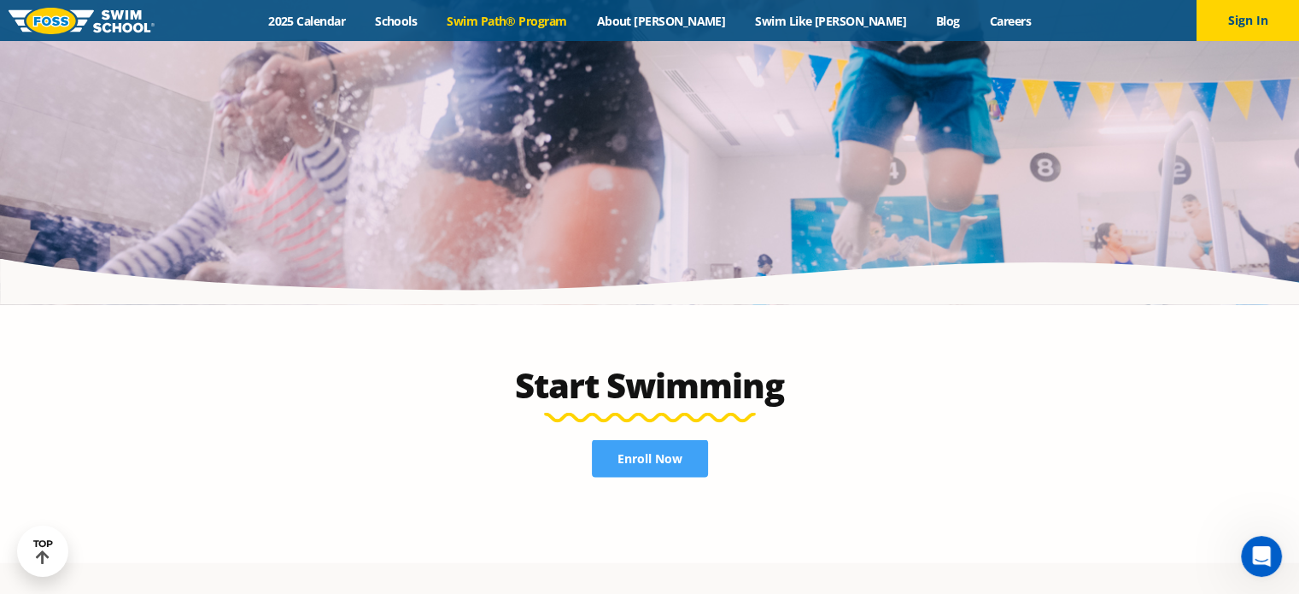  I want to click on img: FOSS Swim School Logo, so click(81, 20).